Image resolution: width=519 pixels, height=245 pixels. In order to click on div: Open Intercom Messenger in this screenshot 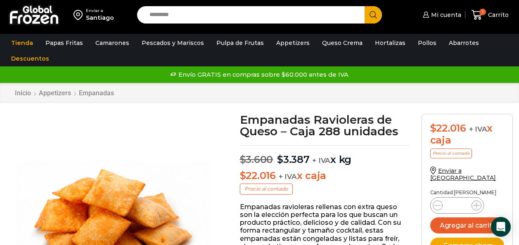, I will do `click(501, 227)`.